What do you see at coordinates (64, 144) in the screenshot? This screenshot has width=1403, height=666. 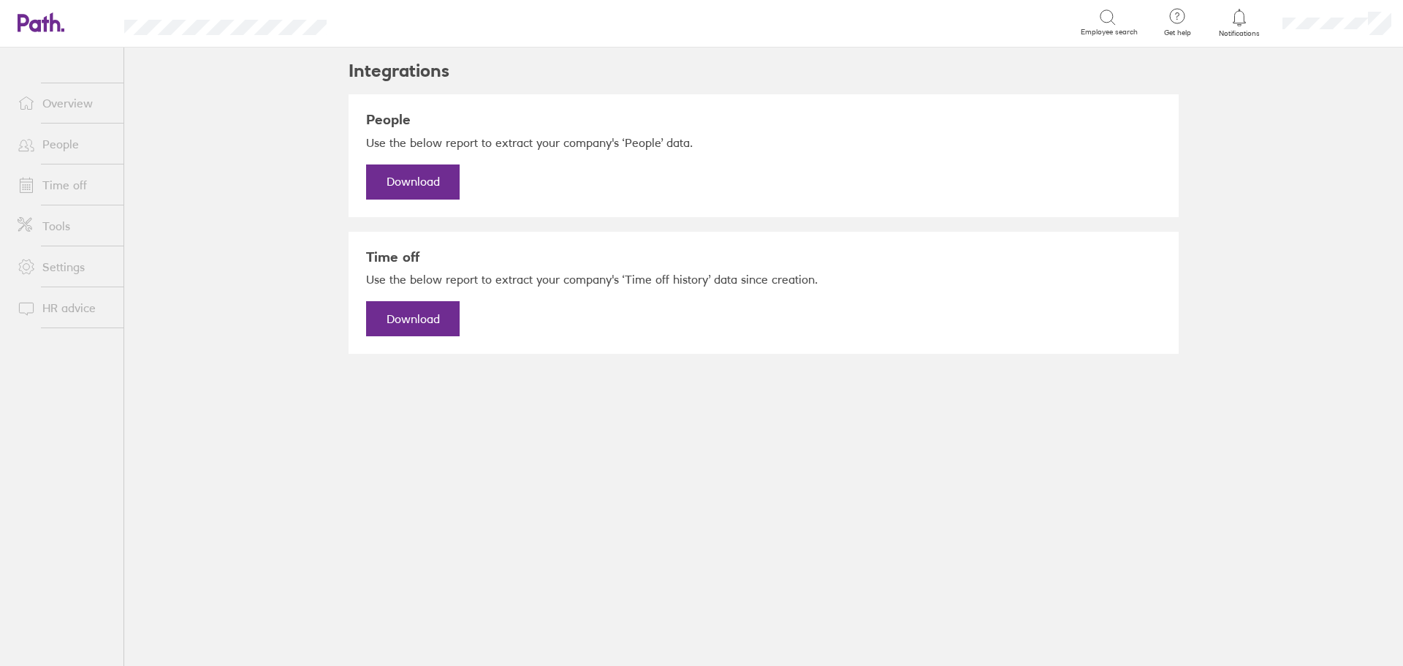 I see `a: People` at bounding box center [64, 144].